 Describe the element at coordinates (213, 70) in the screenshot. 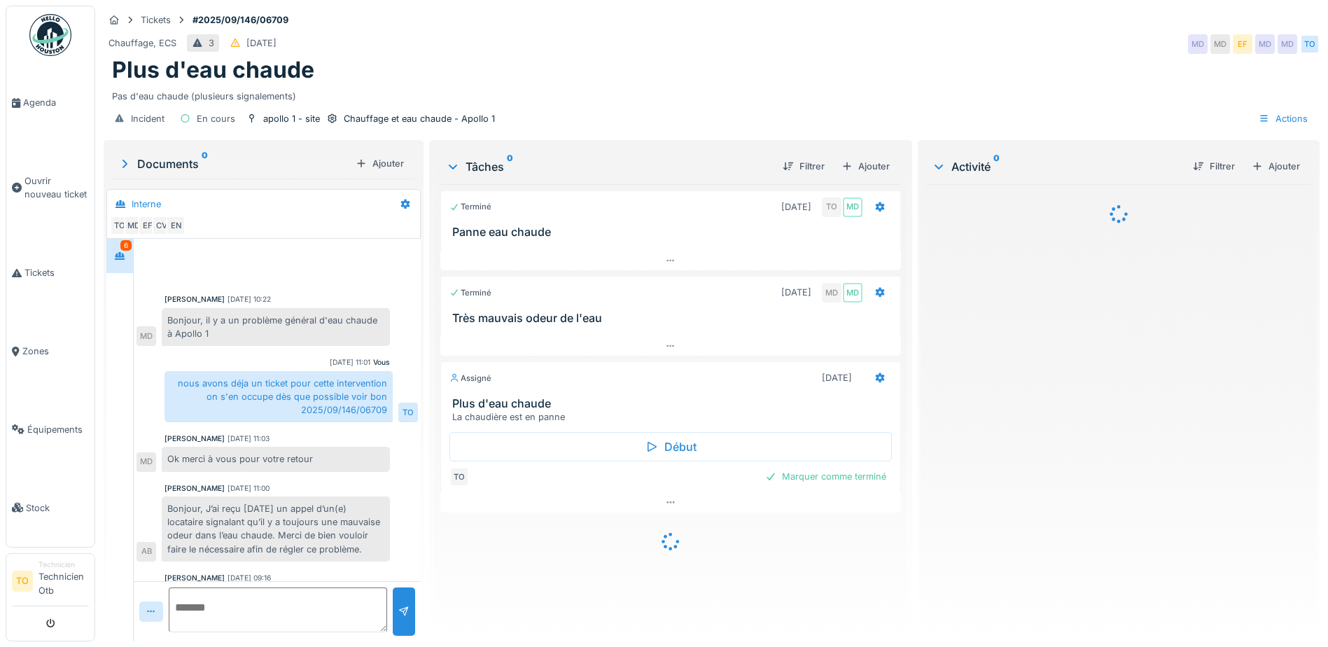

I see `h1: Plus d'eau chaude` at that location.